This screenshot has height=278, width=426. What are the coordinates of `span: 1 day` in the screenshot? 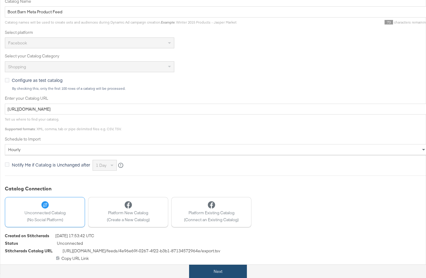 It's located at (101, 165).